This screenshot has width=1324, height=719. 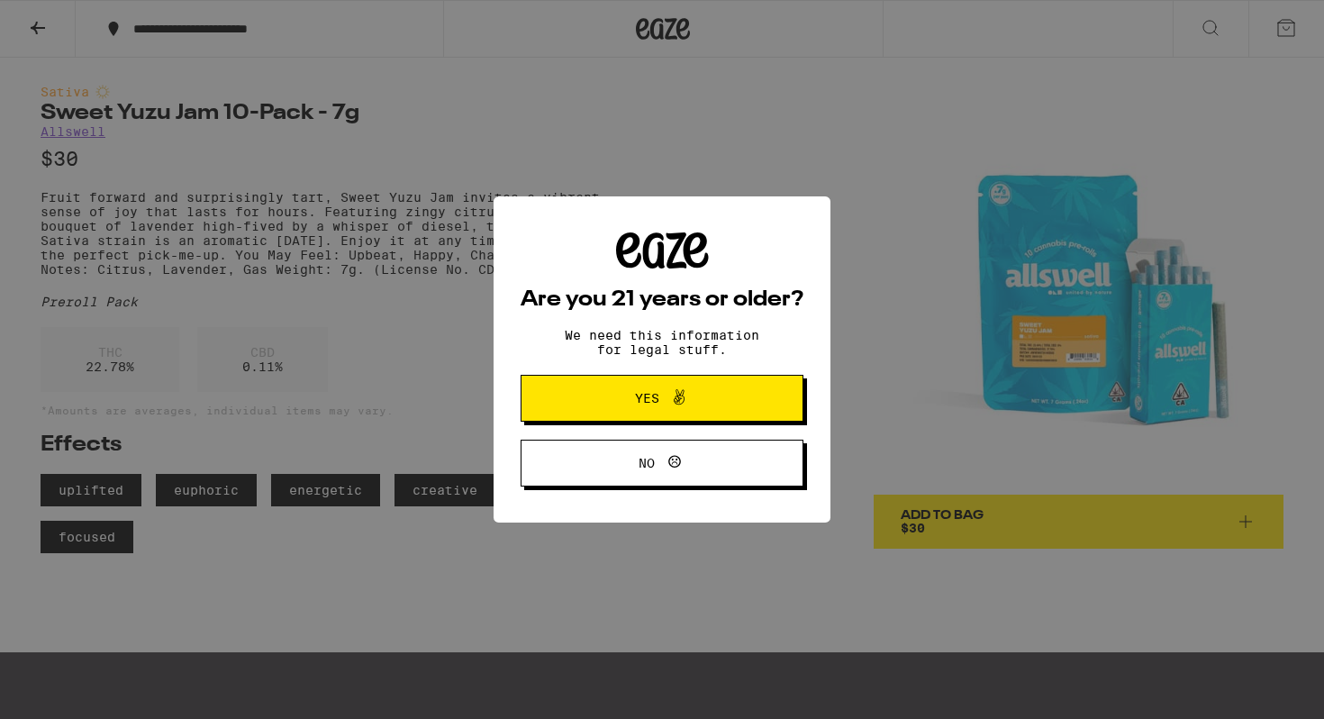 What do you see at coordinates (662, 398) in the screenshot?
I see `button: Yes` at bounding box center [662, 398].